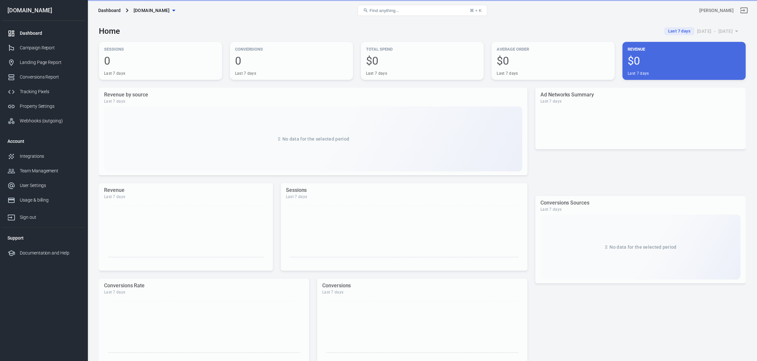 This screenshot has height=361, width=757. Describe the element at coordinates (44, 156) in the screenshot. I see `a: Integrations` at that location.